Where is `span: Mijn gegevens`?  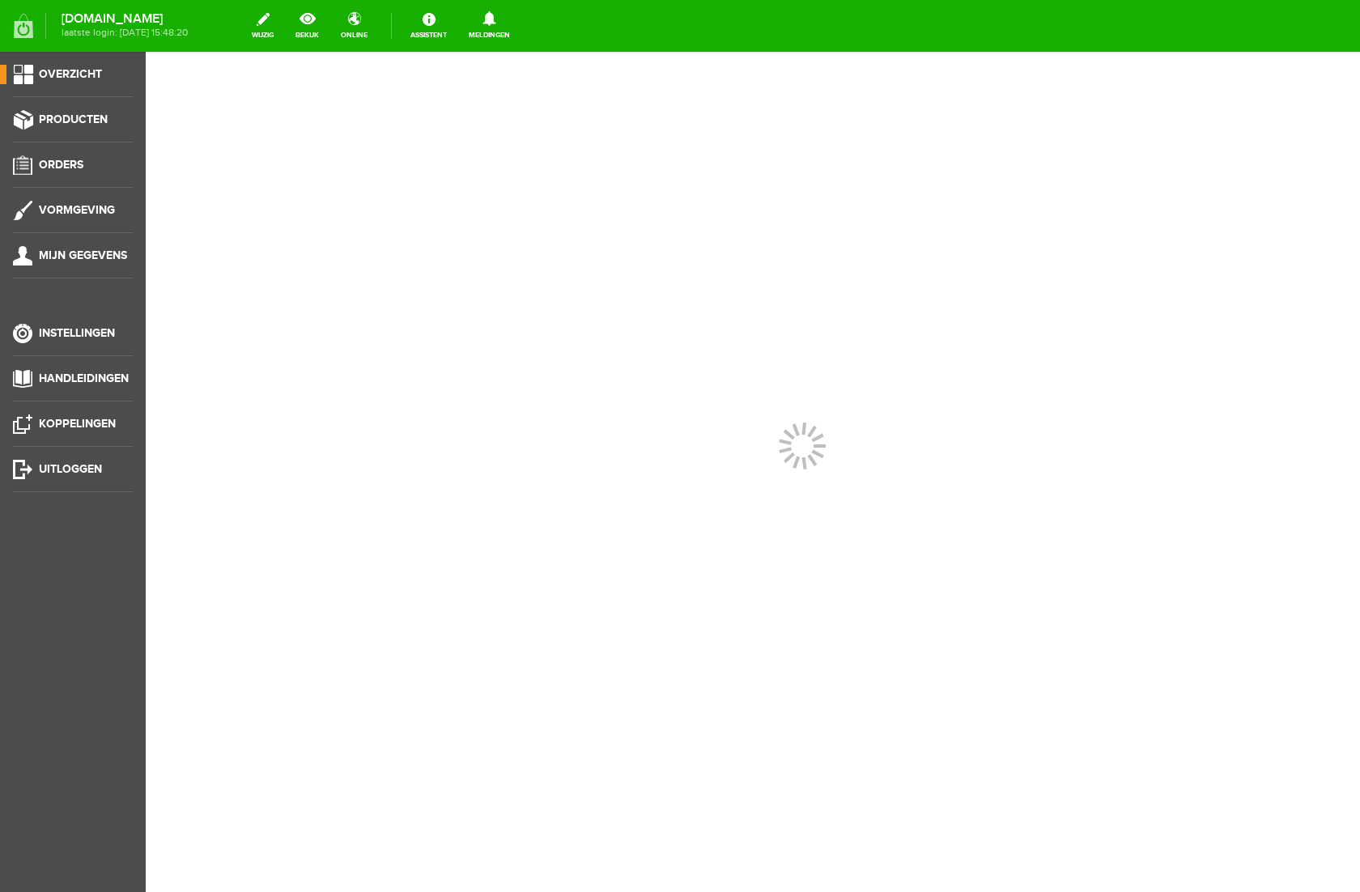 span: Mijn gegevens is located at coordinates (83, 255).